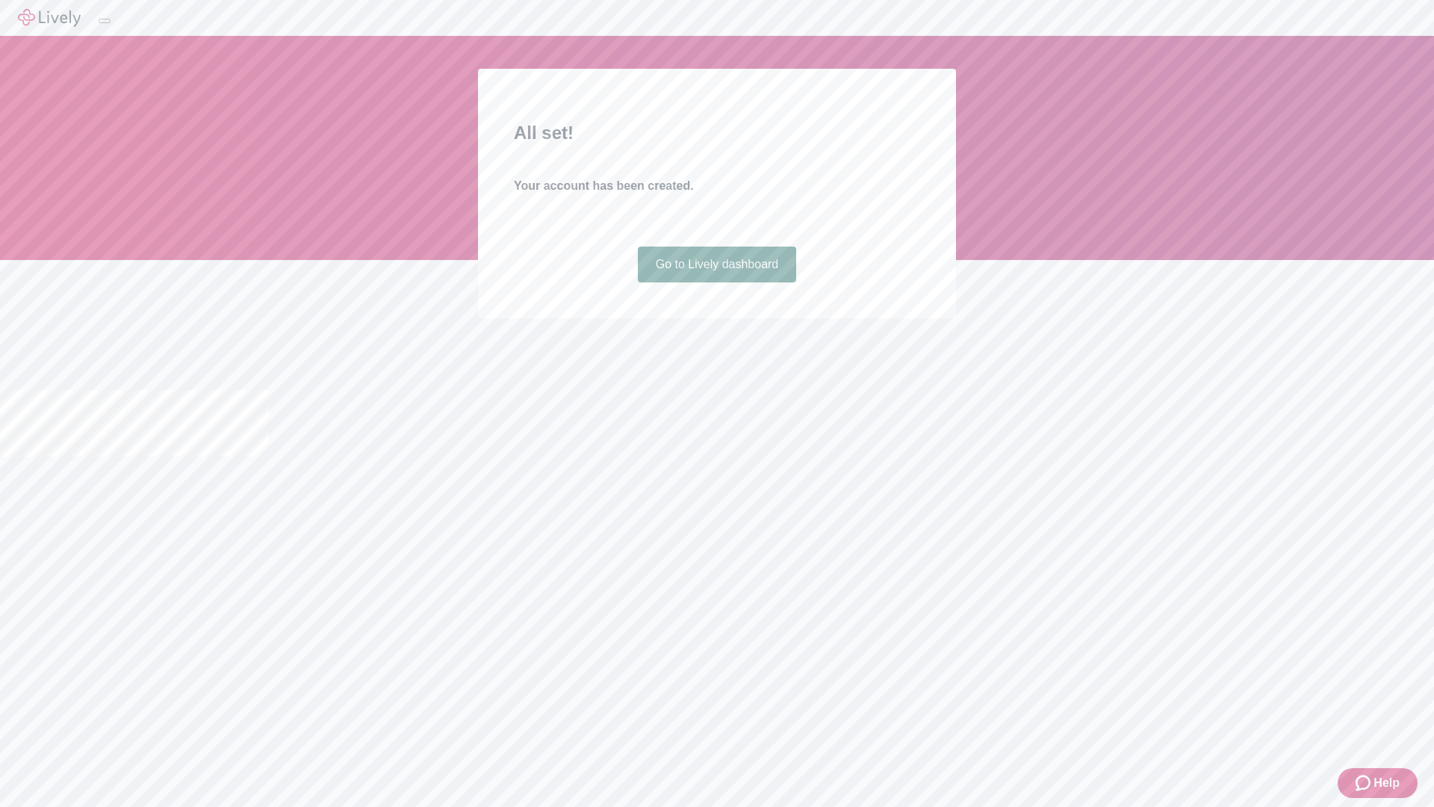  What do you see at coordinates (717, 264) in the screenshot?
I see `a: Go to Lively dashboard` at bounding box center [717, 264].